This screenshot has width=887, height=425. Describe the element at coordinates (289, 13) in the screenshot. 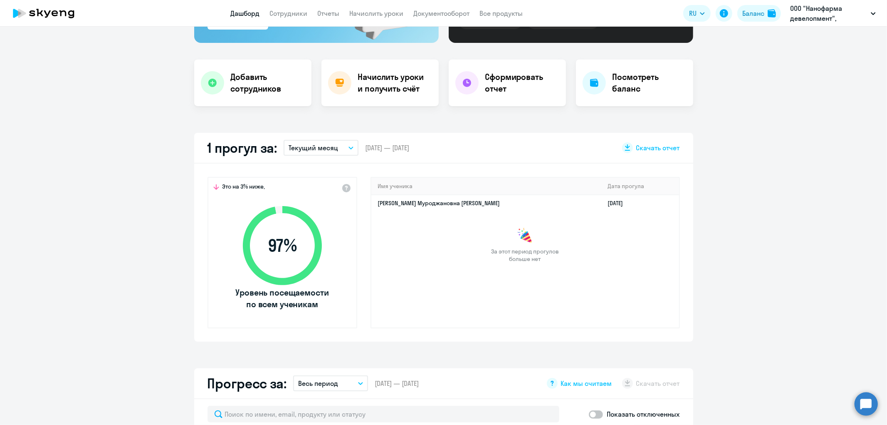

I see `a: Сотрудники` at that location.